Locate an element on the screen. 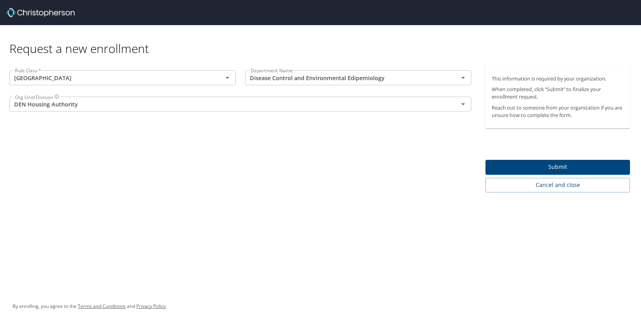  button: Cancel and close is located at coordinates (558, 185).